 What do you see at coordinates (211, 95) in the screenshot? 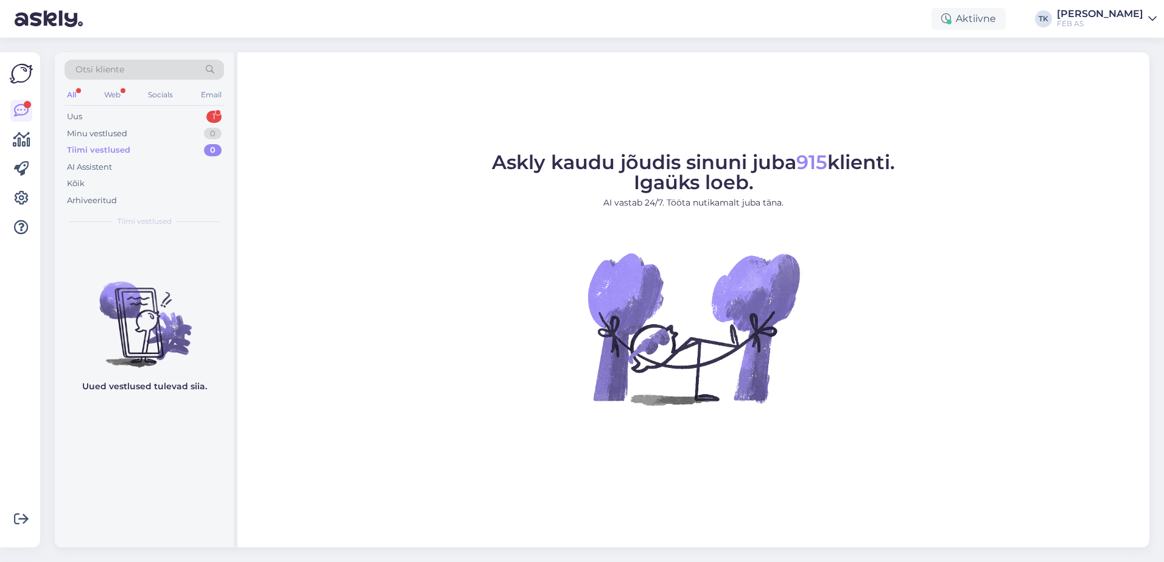
I see `div: Email` at bounding box center [211, 95].